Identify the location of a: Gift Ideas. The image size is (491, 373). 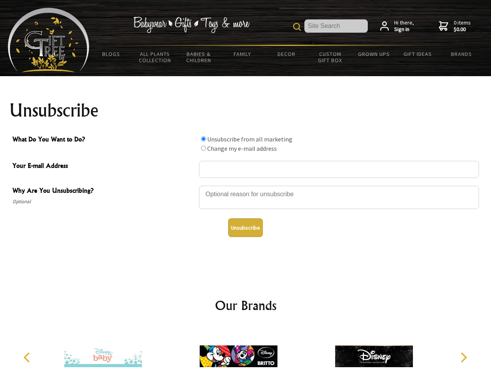
(418, 54).